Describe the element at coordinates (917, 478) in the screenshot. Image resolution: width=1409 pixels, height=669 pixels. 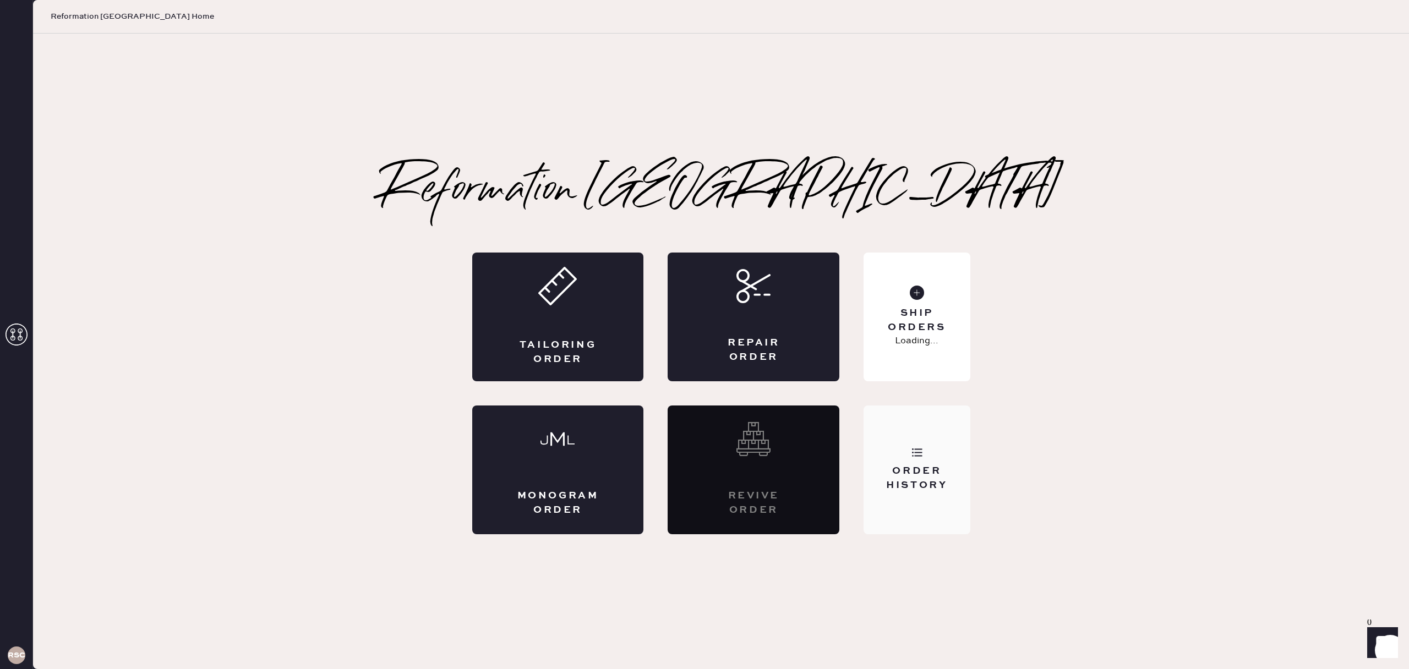
I see `div: Order History` at that location.